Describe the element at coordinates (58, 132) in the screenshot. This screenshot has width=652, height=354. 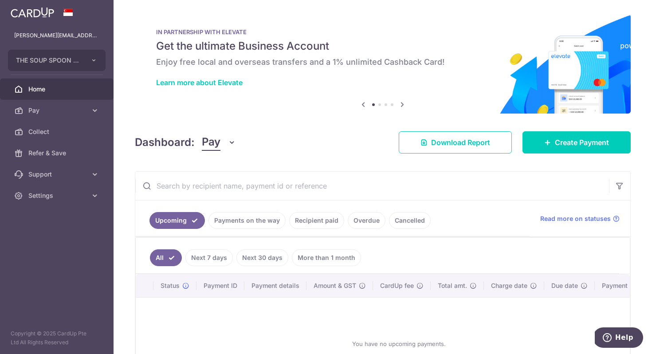
I see `span: Collect` at that location.